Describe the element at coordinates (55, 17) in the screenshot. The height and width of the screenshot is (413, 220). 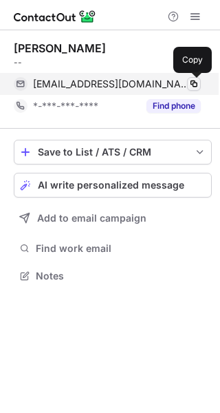
I see `img: ContactOut v5.3.10` at that location.